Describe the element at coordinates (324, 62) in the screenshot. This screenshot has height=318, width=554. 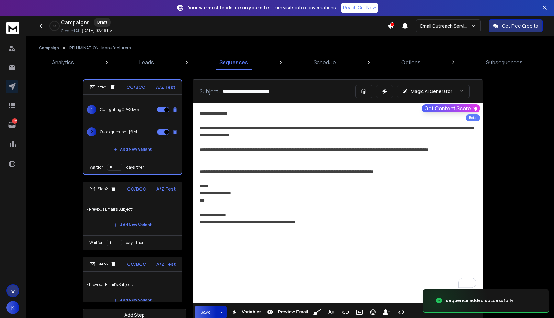
I see `p: Schedule` at that location.